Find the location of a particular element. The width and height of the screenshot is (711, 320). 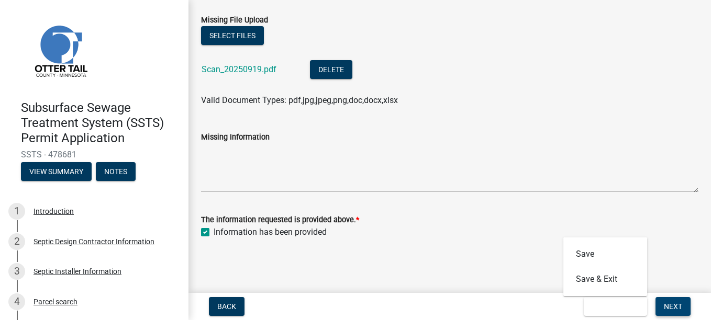

div: Save & Exit is located at coordinates (605, 267).